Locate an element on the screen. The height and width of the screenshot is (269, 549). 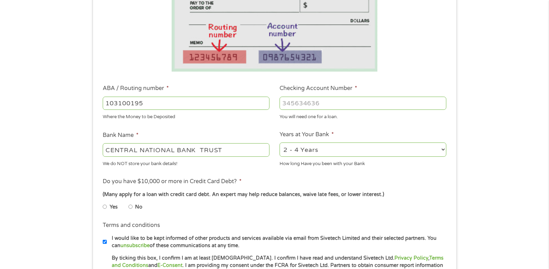
label: Years at Your Bank is located at coordinates (307, 135).